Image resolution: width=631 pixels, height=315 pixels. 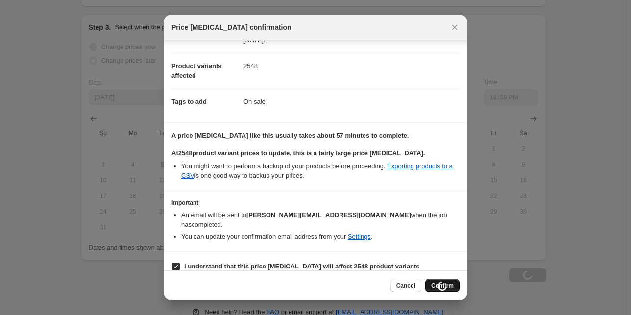 What do you see at coordinates (405, 285) in the screenshot?
I see `button: Cancel` at bounding box center [405, 285].